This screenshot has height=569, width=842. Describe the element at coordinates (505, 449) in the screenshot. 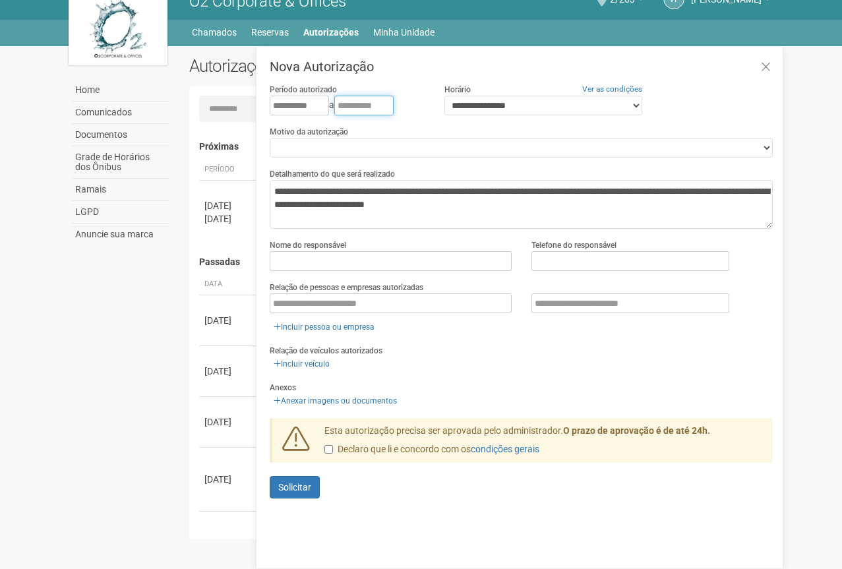

I see `a: condições gerais` at that location.